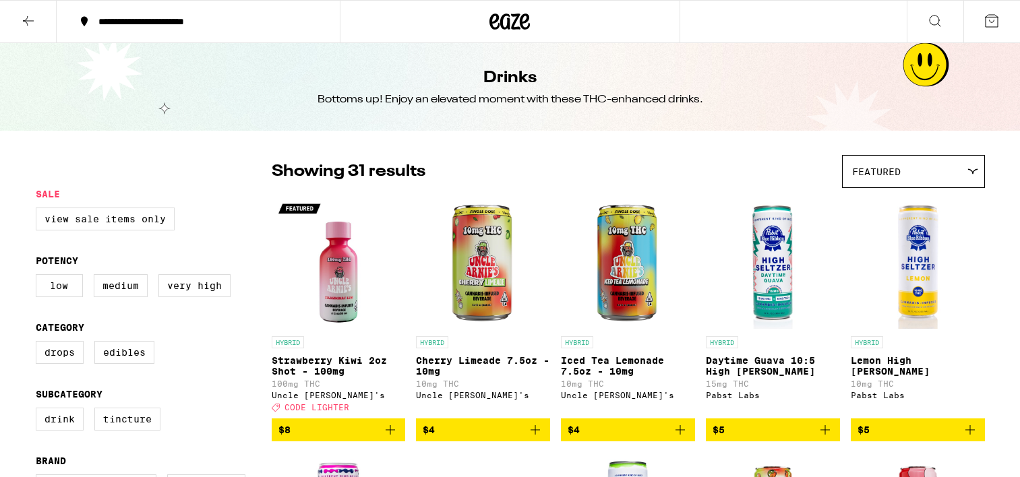 The width and height of the screenshot is (1020, 477). What do you see at coordinates (483, 262) in the screenshot?
I see `img: Uncle Arnie's - Cherry Limeade 7.5oz - 10mg` at bounding box center [483, 262].